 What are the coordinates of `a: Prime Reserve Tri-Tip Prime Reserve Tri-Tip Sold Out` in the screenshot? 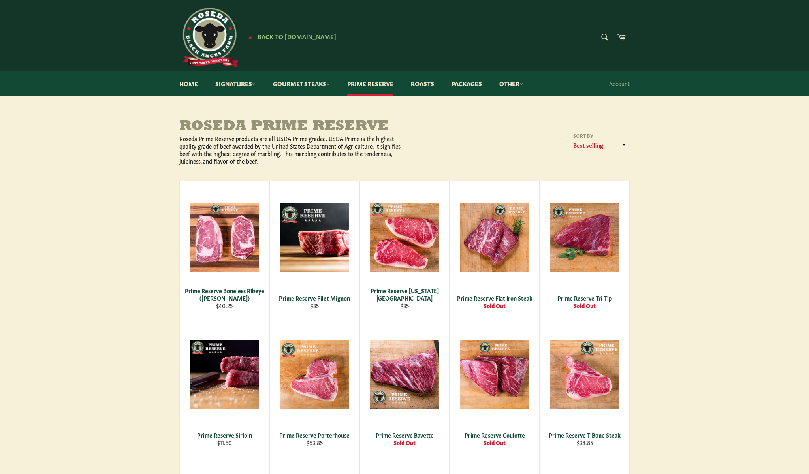 It's located at (585, 249).